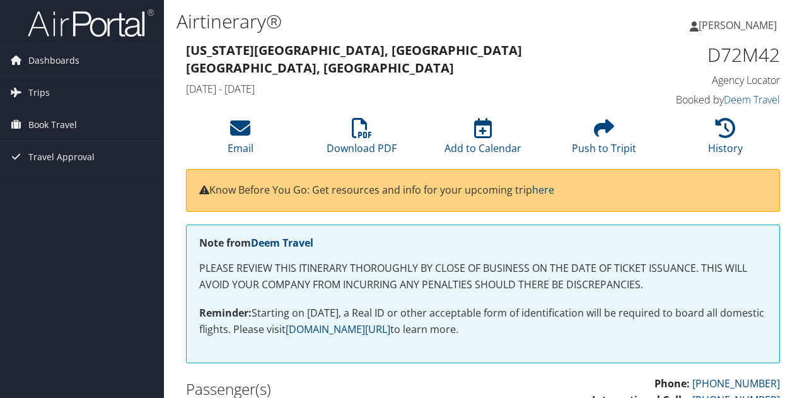  I want to click on span: Trips, so click(39, 93).